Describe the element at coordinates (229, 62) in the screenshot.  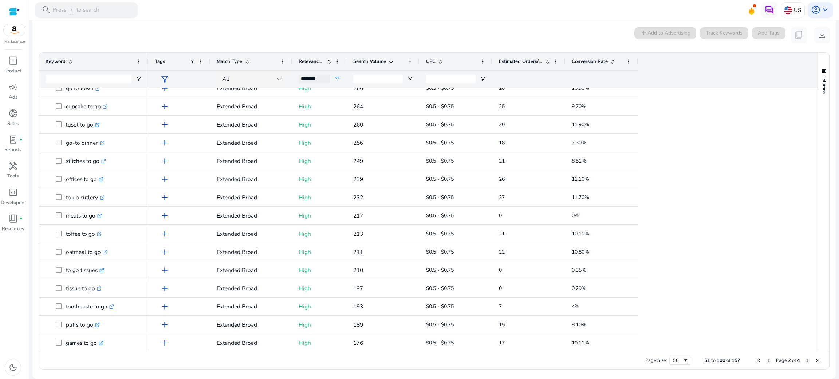
I see `span: Match Type` at that location.